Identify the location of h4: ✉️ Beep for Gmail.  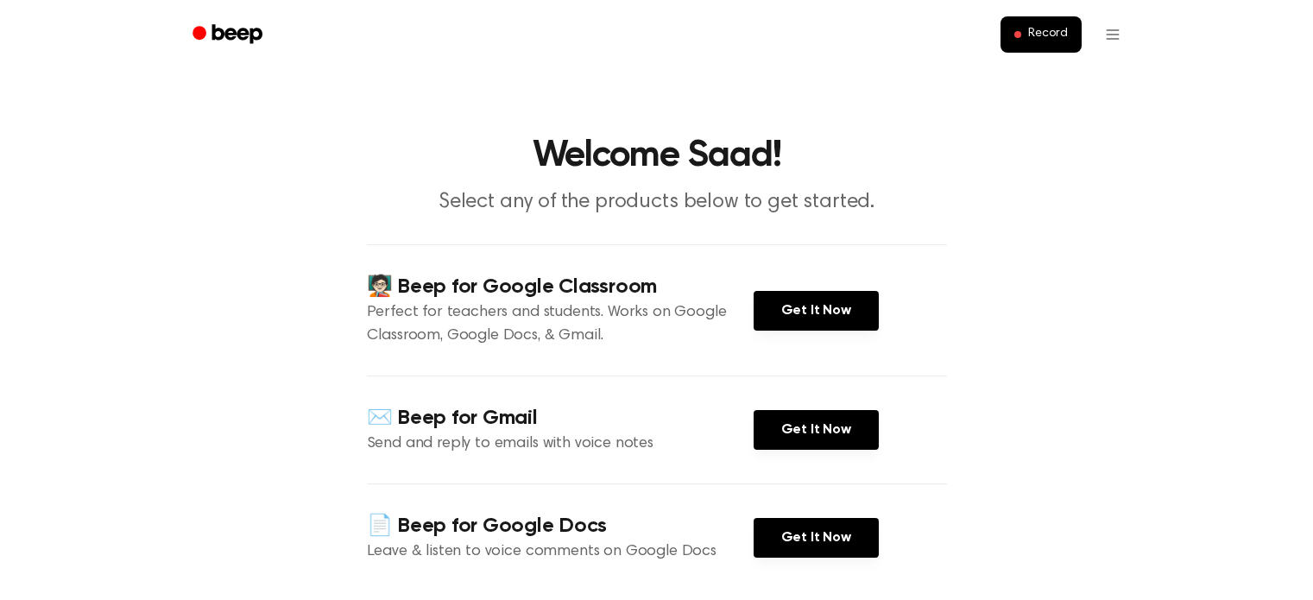
(560, 418).